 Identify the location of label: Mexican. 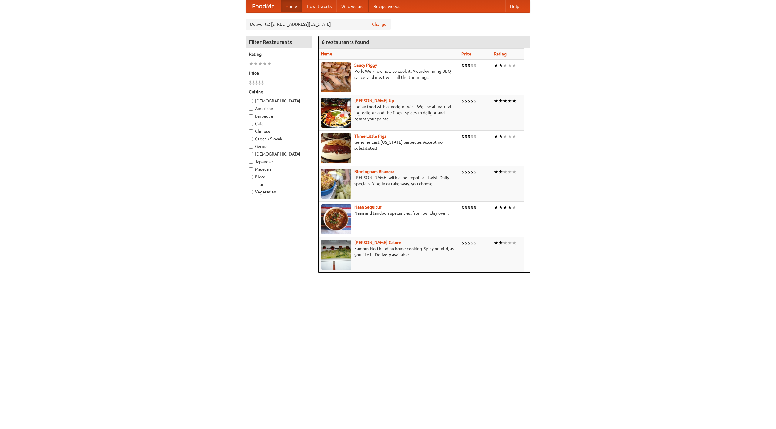
(279, 169).